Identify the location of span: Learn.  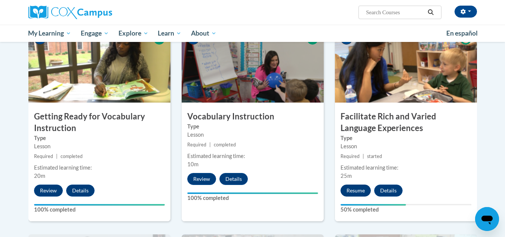
(169, 33).